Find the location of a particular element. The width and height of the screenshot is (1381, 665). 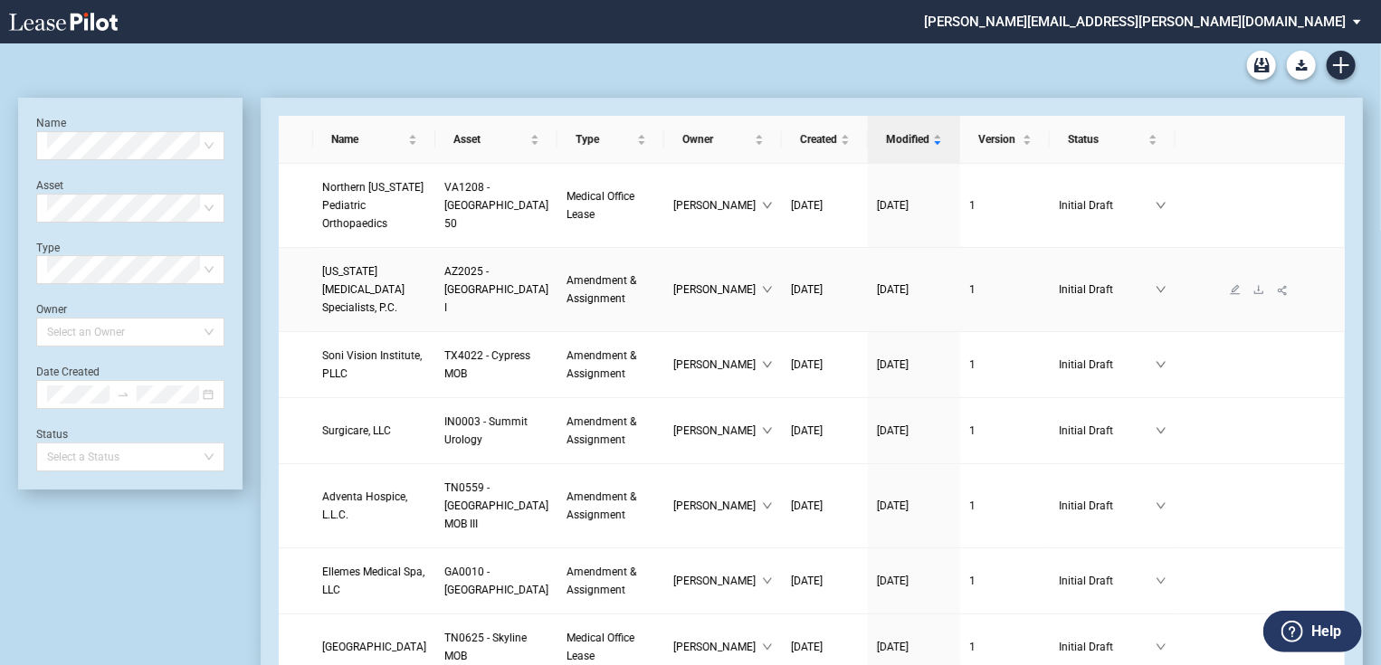

span: Medical Office Lease is located at coordinates (600, 205).